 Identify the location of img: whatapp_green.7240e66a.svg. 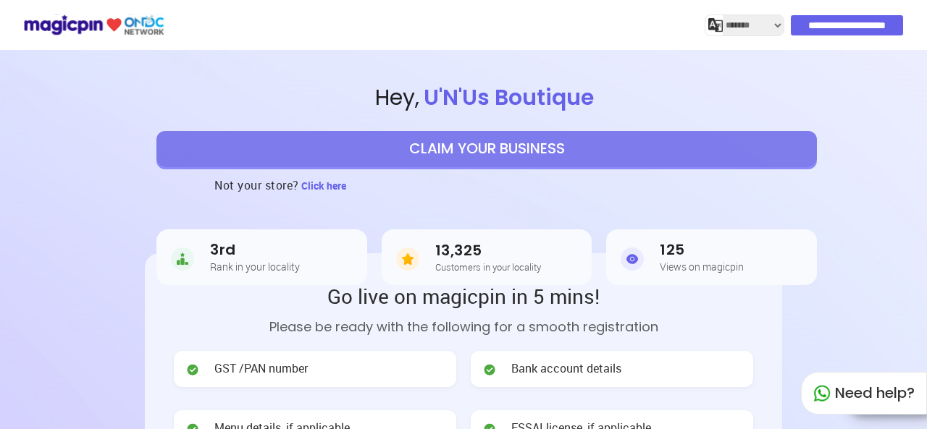
(822, 394).